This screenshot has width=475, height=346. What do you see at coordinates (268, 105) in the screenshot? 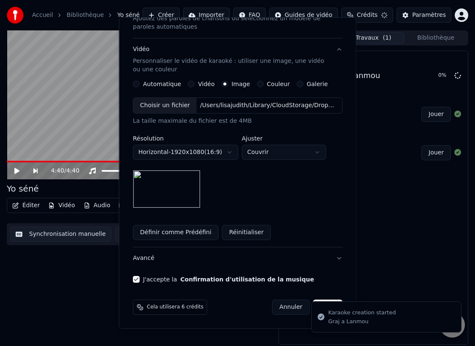
I see `div: /Users/lisajudith/Library/CloudStorage/Dropbox/GWOKA/SELECTION KARAOKA/INDESTWAS KA/fond d'écran...` at bounding box center [268, 105].